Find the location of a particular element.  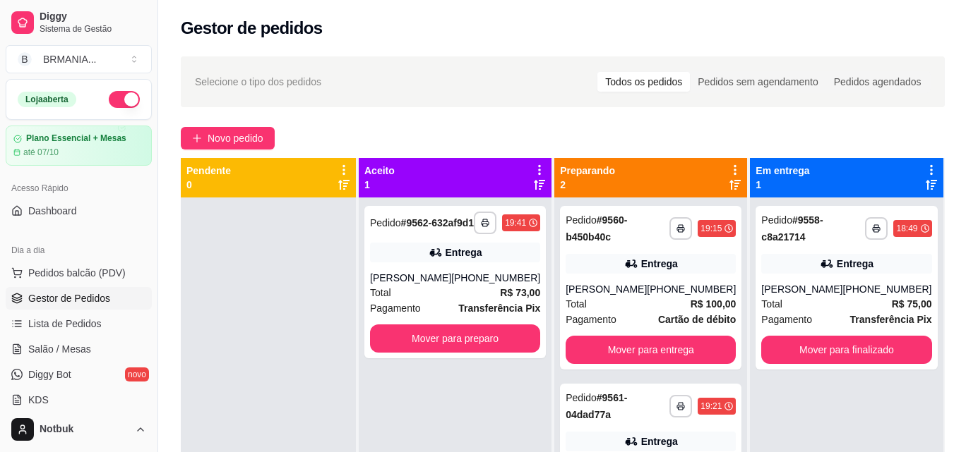

p: Pendente is located at coordinates (208, 171).